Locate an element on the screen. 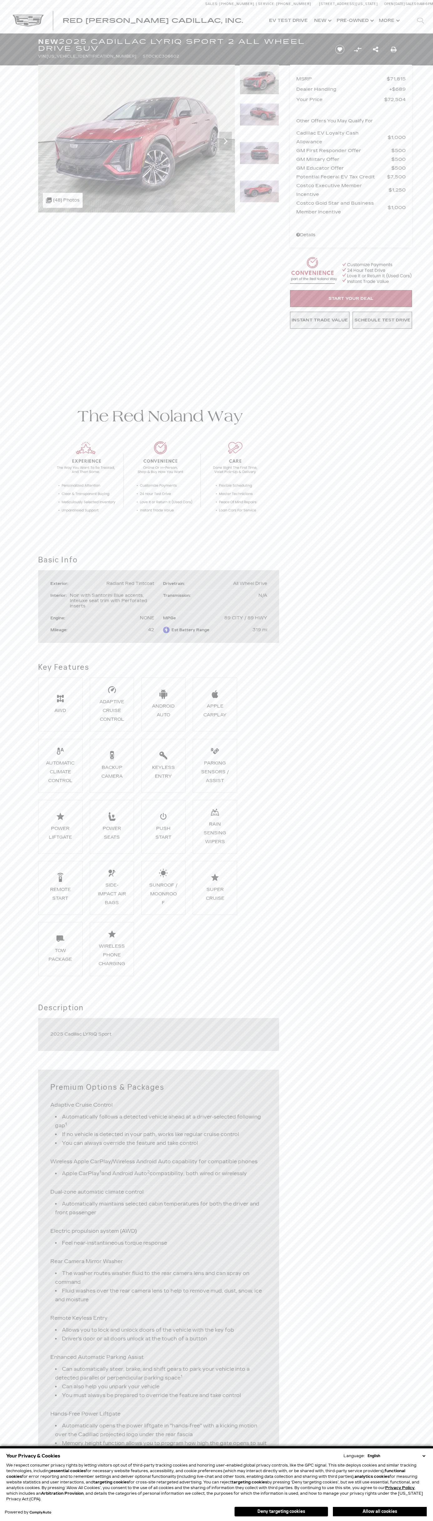  span: Costco Executive Member Incentive is located at coordinates (342, 190).